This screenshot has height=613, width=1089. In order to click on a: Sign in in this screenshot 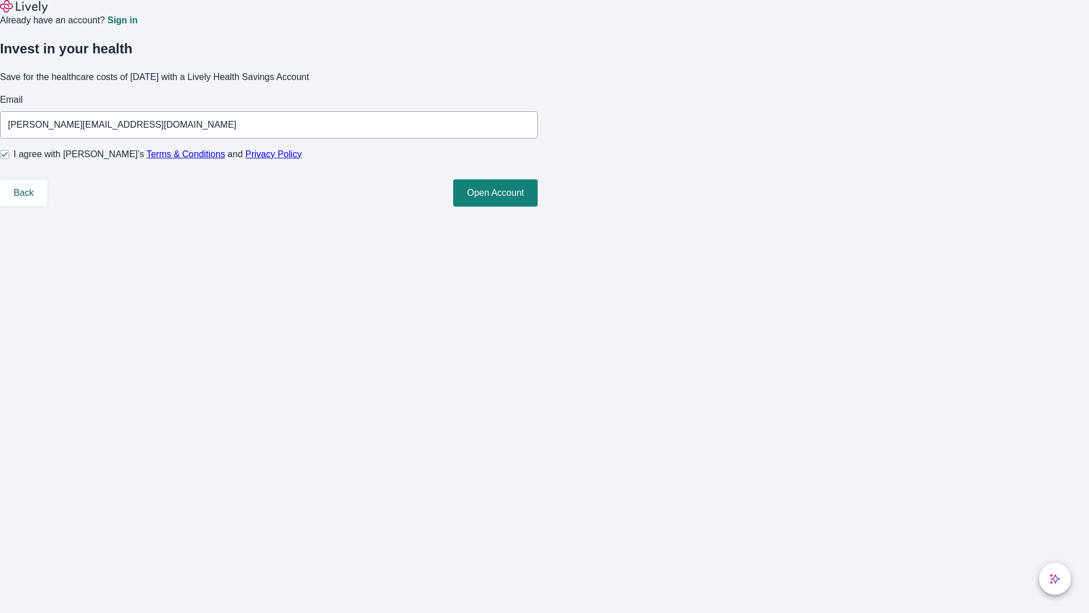, I will do `click(122, 20)`.